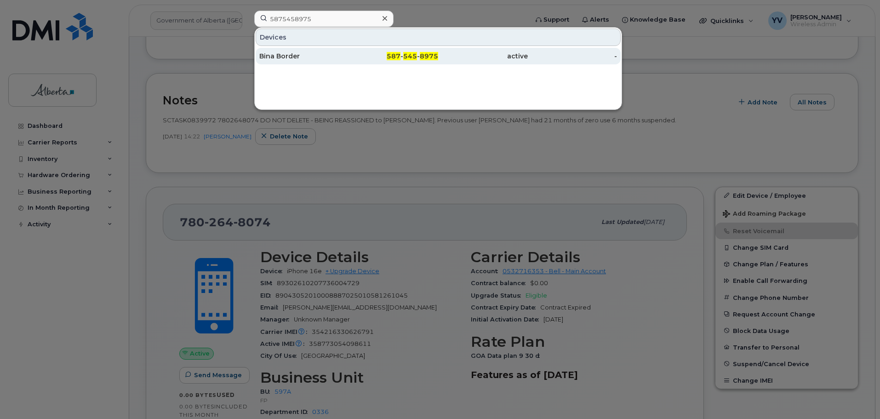 The height and width of the screenshot is (419, 880). I want to click on a: Bina Border587-545-8975active-, so click(438, 56).